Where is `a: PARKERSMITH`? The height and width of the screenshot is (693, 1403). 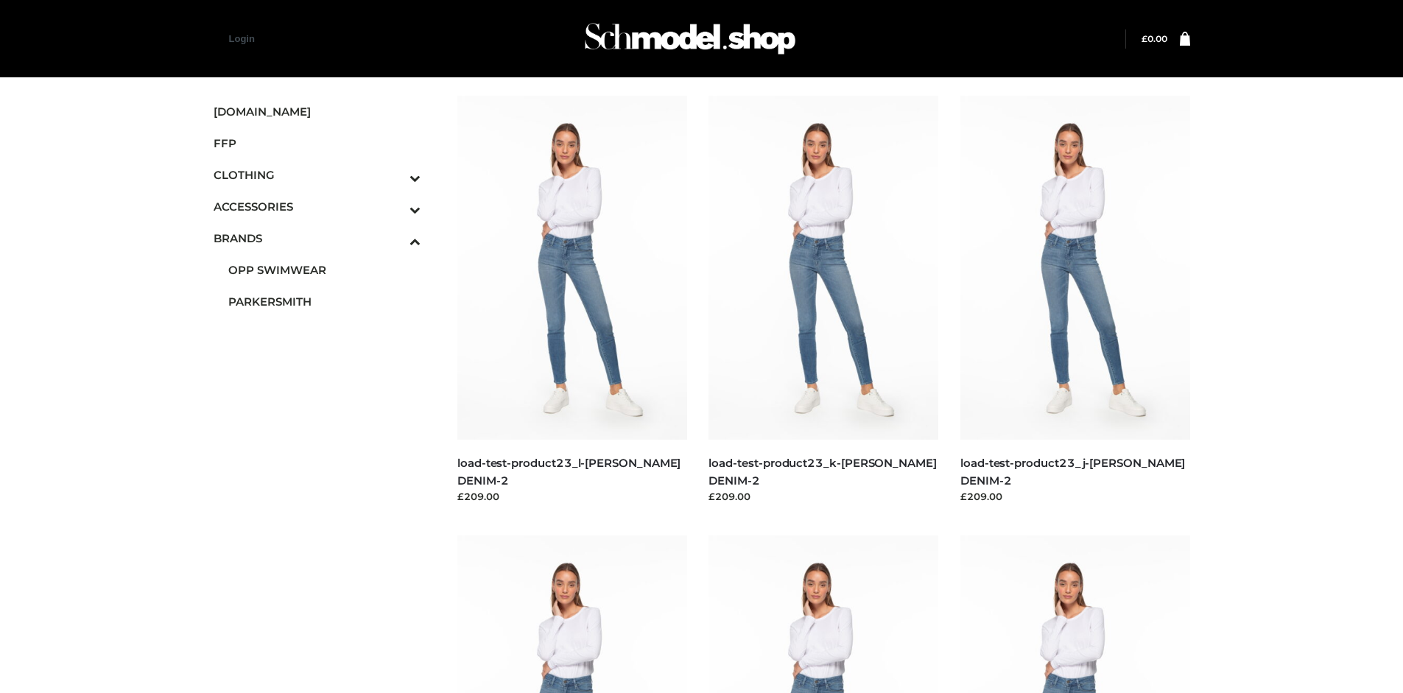
a: PARKERSMITH is located at coordinates (325, 301).